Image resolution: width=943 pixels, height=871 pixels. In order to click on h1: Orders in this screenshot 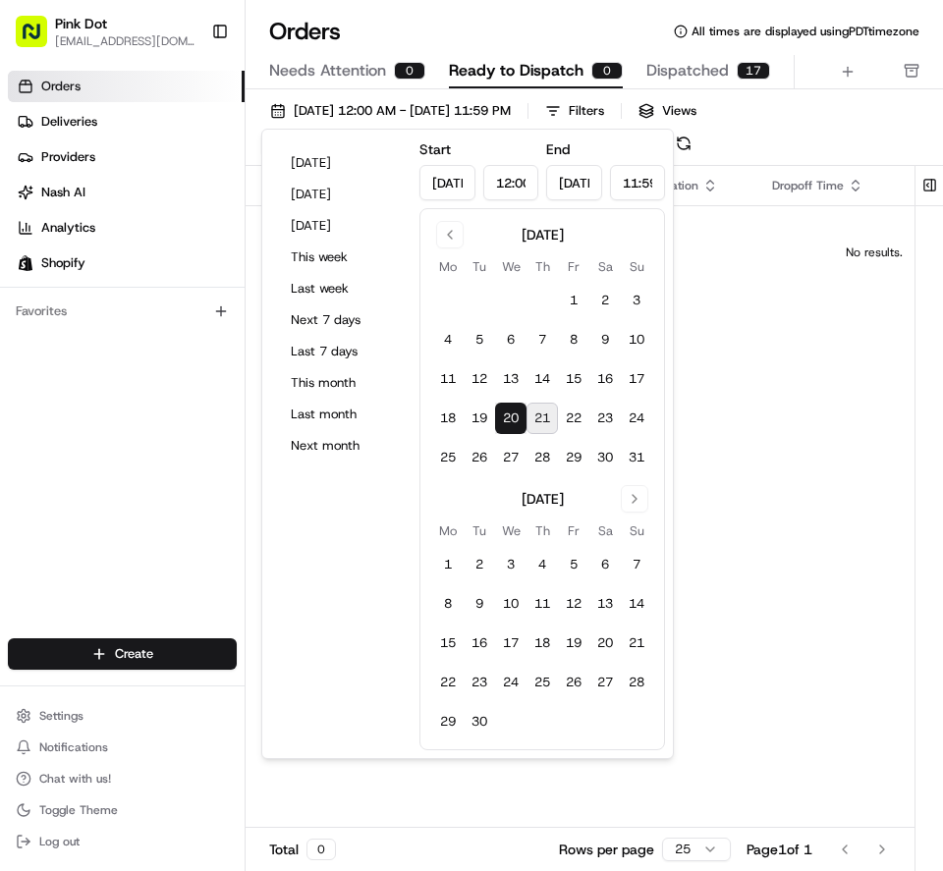, I will do `click(304, 31)`.